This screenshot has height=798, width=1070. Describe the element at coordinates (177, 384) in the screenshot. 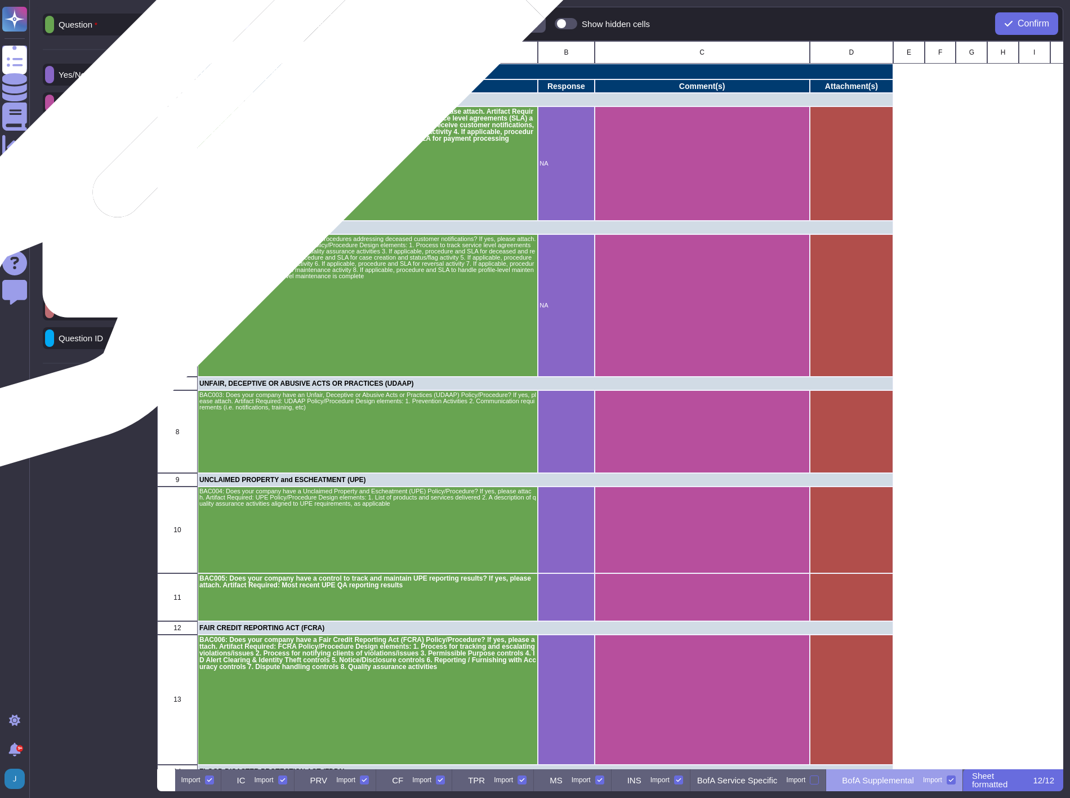

I see `div: 7` at that location.